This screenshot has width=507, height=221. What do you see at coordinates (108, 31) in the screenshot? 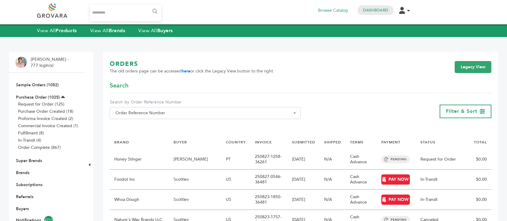
I see `a: View AllBrands` at bounding box center [108, 31].